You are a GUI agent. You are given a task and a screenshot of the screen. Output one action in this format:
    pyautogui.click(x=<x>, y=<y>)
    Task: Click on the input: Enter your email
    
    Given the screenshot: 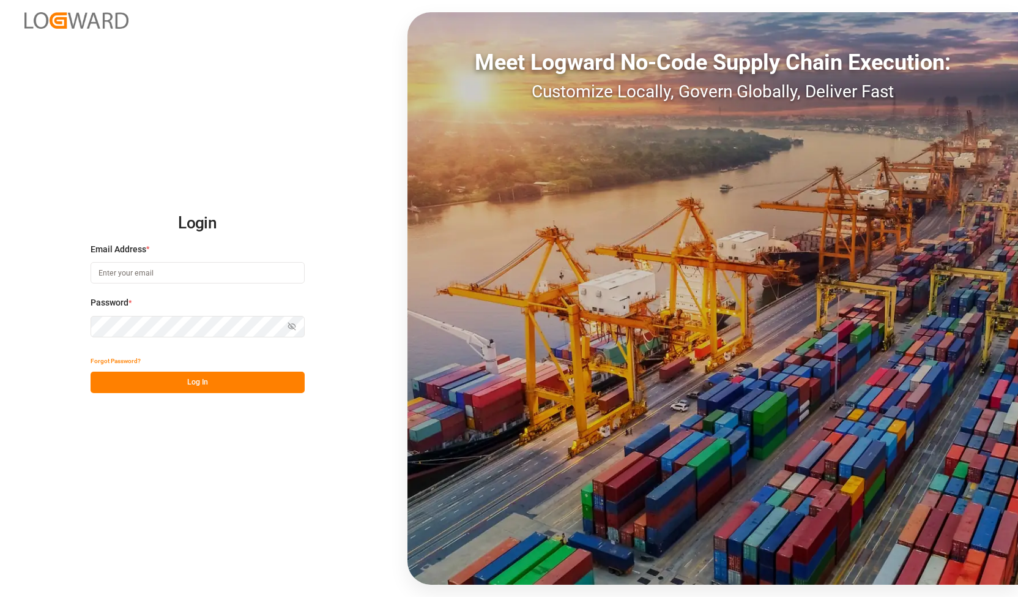 What is the action you would take?
    pyautogui.click(x=198, y=272)
    